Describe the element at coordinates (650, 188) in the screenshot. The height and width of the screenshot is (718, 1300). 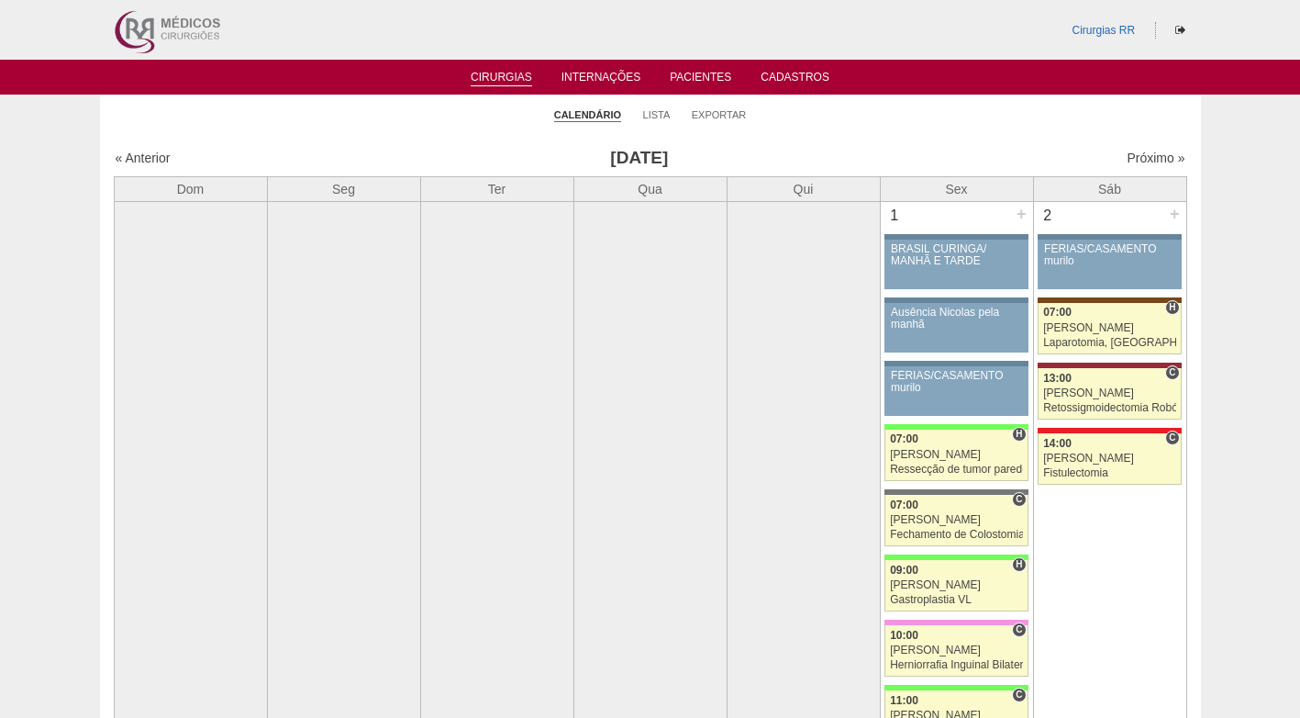
I see `th: Qua` at that location.